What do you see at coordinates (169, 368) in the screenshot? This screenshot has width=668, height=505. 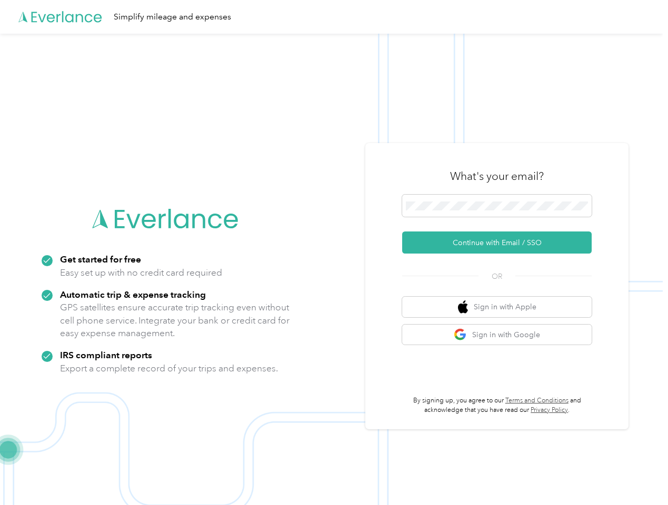 I see `p: Export a complete record of your trips and expenses.` at bounding box center [169, 368].